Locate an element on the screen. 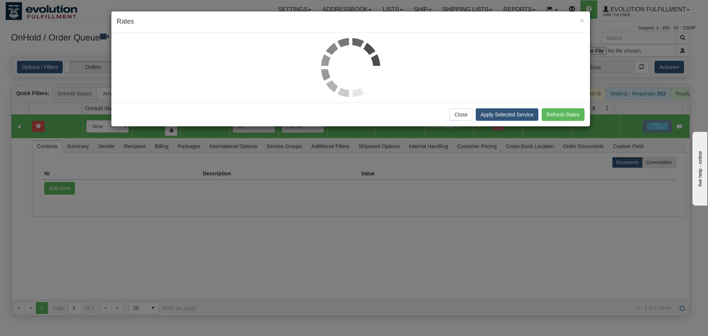  img: loader.gif is located at coordinates (351, 67).